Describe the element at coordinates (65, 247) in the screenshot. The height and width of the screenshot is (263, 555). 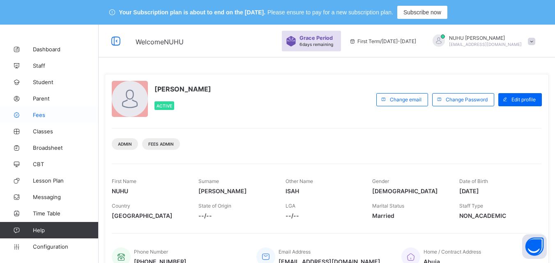
I see `span: Configuration` at that location.